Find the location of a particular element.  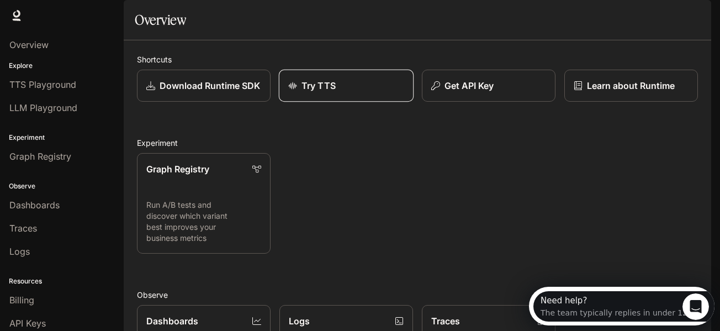

div: Open Intercom Messenger is located at coordinates (100, 19).